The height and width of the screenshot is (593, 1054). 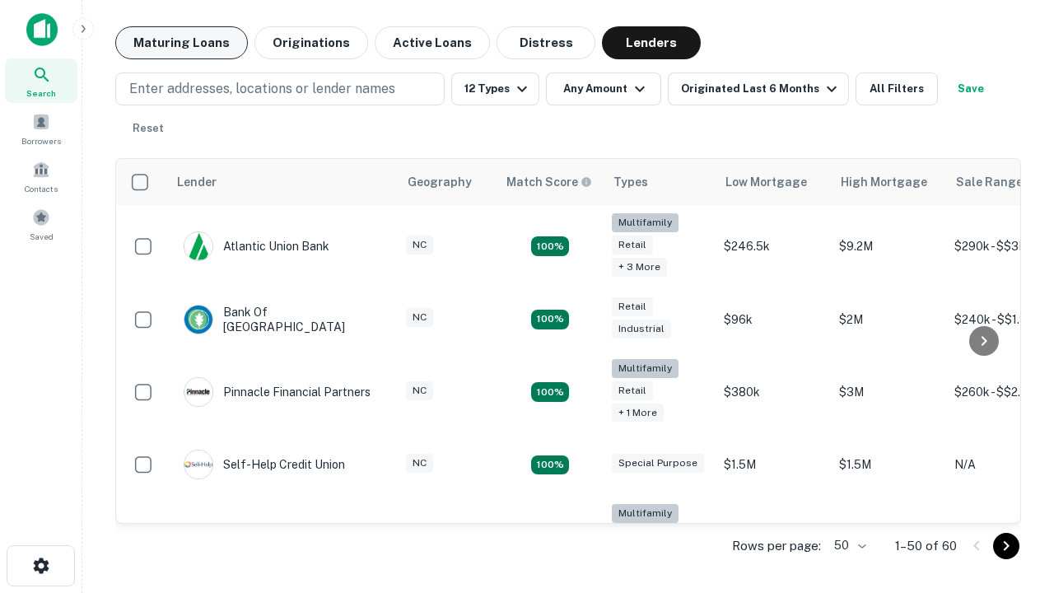 I want to click on button: Distress, so click(x=546, y=43).